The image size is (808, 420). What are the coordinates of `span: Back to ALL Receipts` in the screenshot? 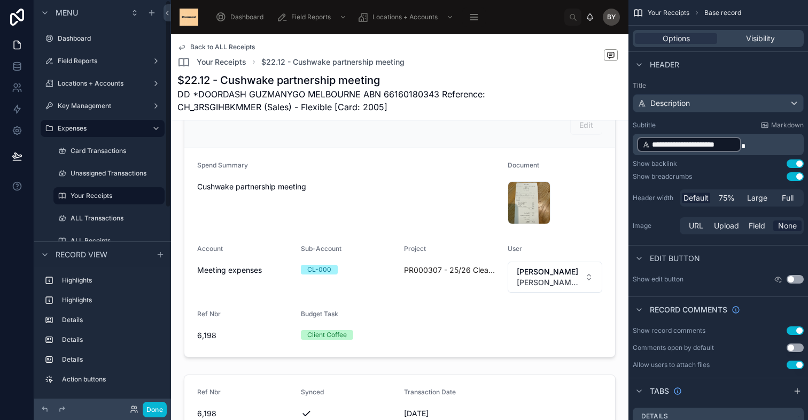 It's located at (222, 47).